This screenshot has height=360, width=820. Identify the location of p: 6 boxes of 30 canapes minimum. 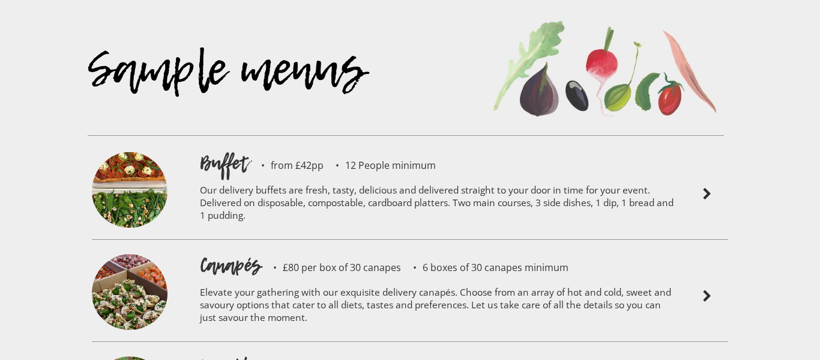
(485, 267).